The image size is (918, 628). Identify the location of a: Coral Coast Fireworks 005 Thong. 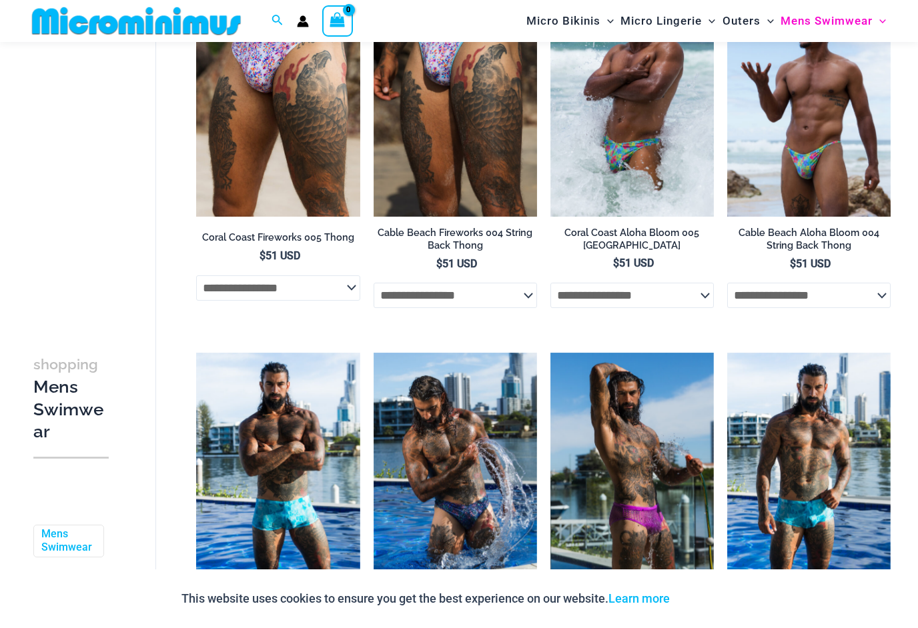
(277, 240).